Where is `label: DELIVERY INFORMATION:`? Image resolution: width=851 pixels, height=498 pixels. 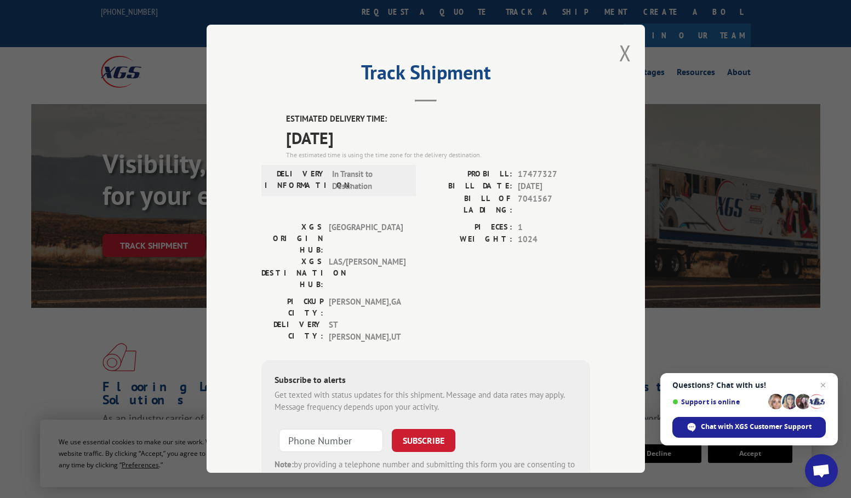 label: DELIVERY INFORMATION: is located at coordinates (295, 180).